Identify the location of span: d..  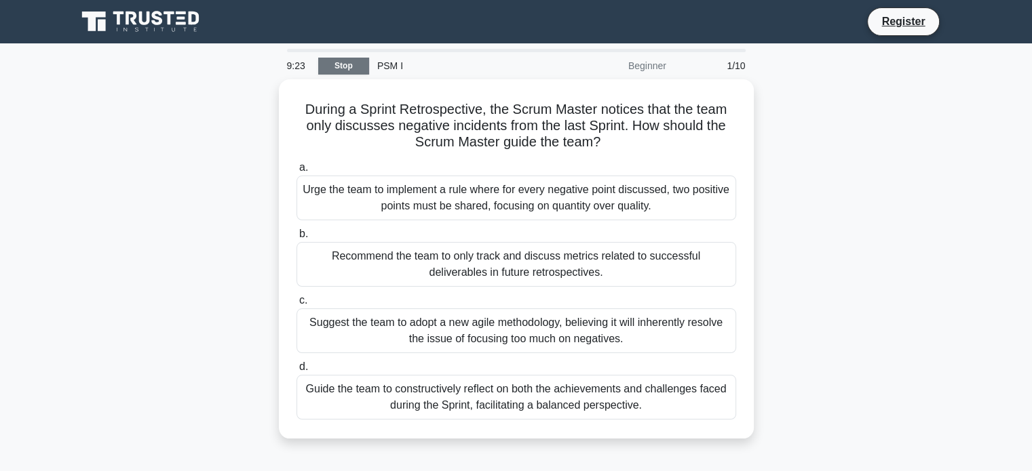
(303, 366).